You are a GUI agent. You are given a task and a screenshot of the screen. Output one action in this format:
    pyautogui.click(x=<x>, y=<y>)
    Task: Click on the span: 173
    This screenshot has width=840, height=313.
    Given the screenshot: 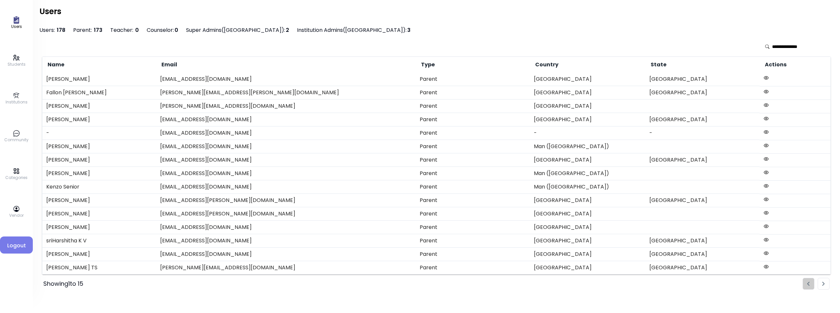 What is the action you would take?
    pyautogui.click(x=97, y=30)
    